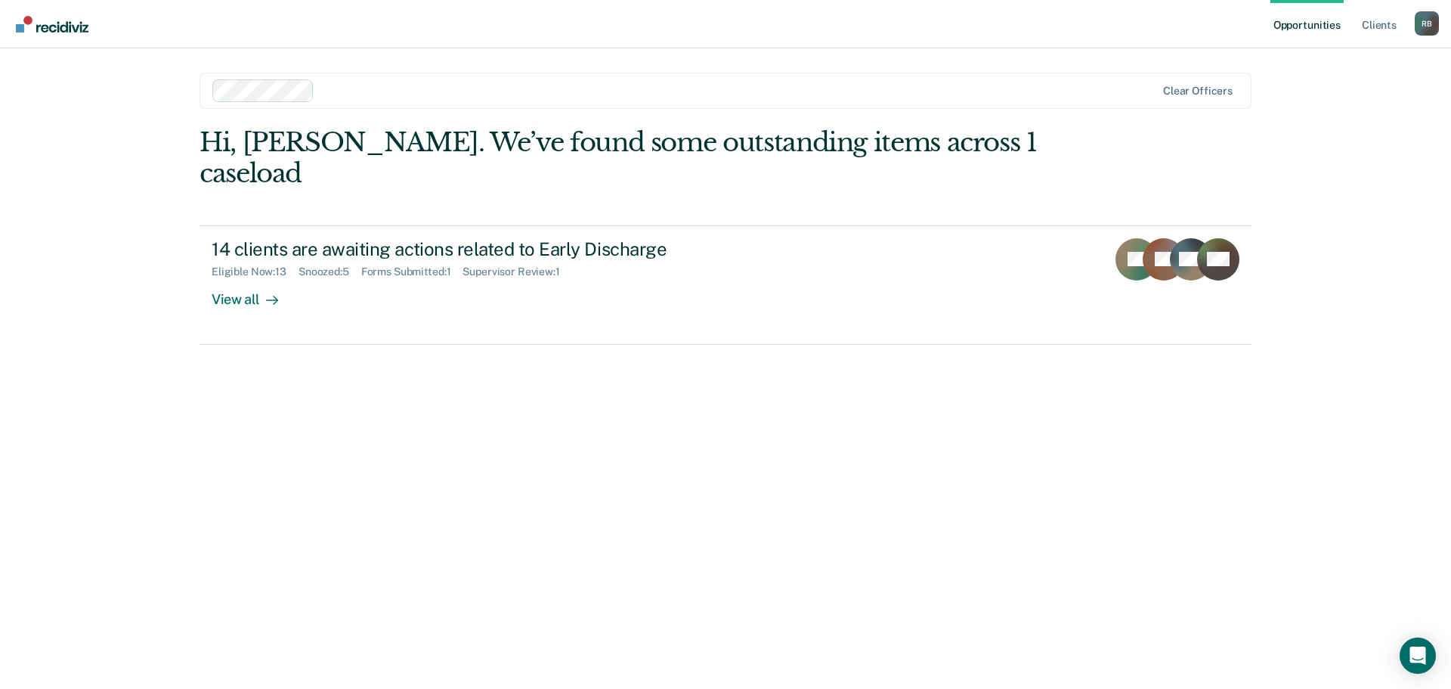  I want to click on div: 14 clients are awaiting actions related to Early Discharge, so click(477, 249).